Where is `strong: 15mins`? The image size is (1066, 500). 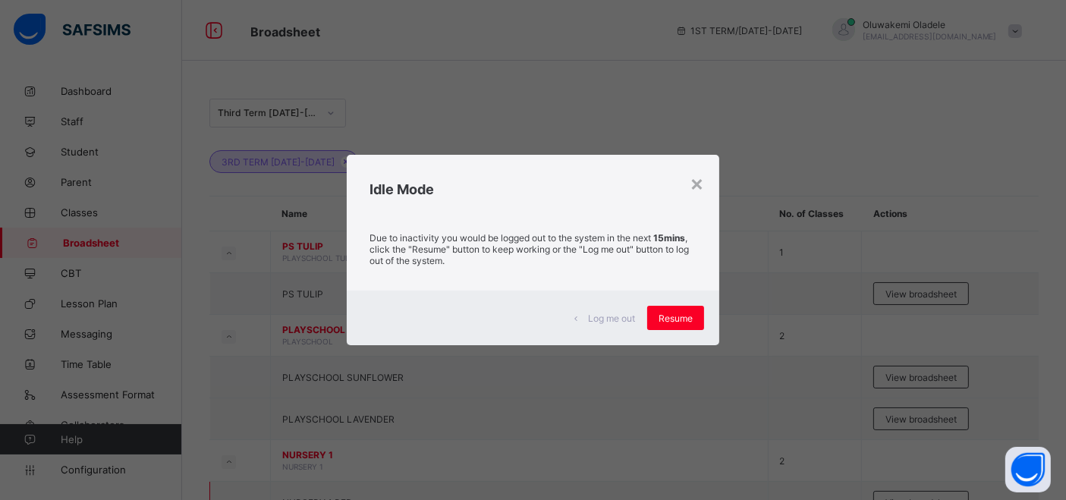 strong: 15mins is located at coordinates (669, 237).